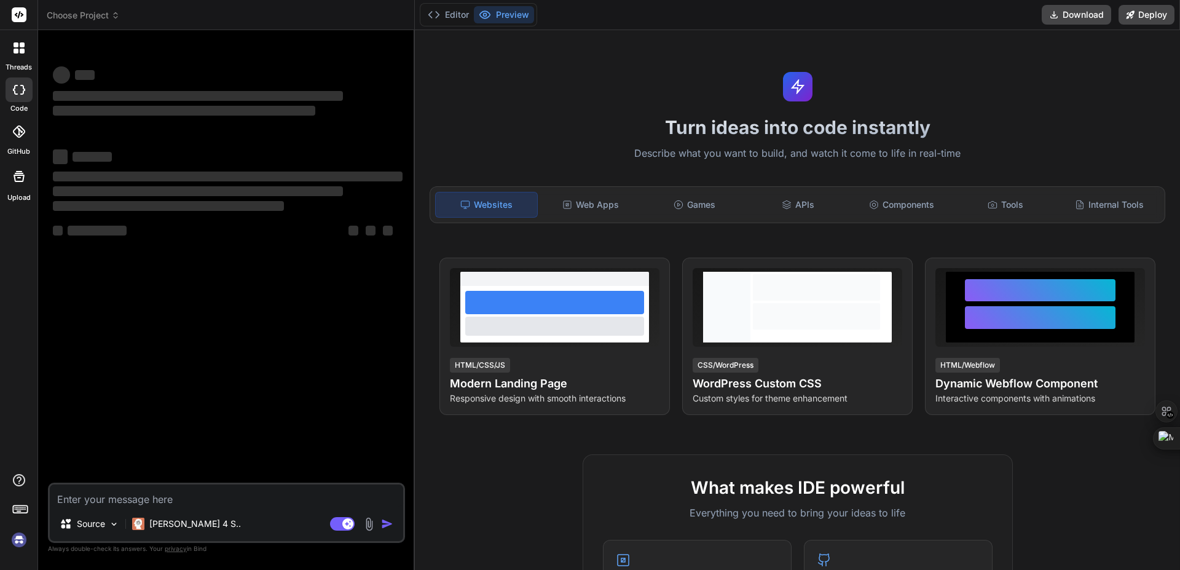  Describe the element at coordinates (226, 548) in the screenshot. I see `p: Always double-check its answers. Your in Bind` at that location.